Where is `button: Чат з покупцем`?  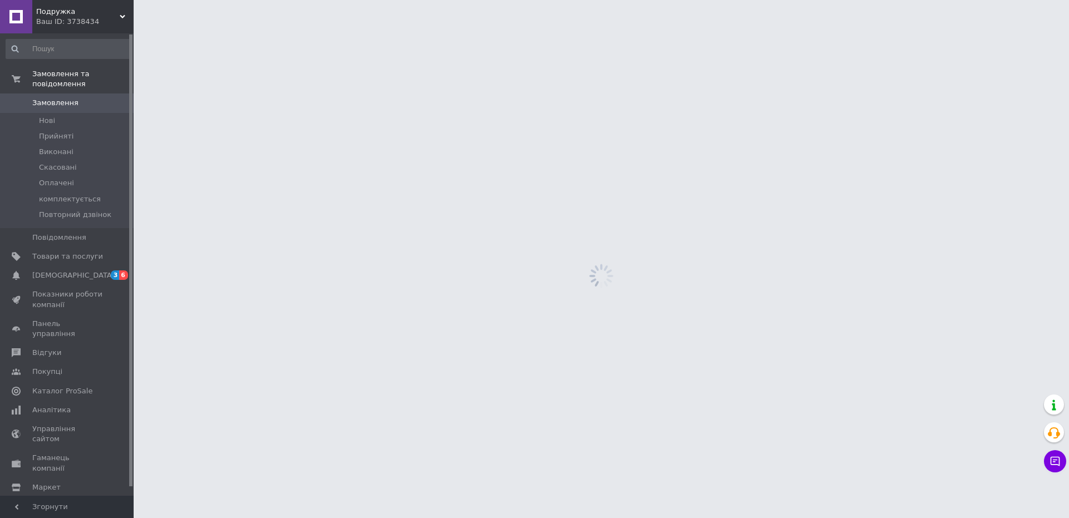 button: Чат з покупцем is located at coordinates (1055, 462).